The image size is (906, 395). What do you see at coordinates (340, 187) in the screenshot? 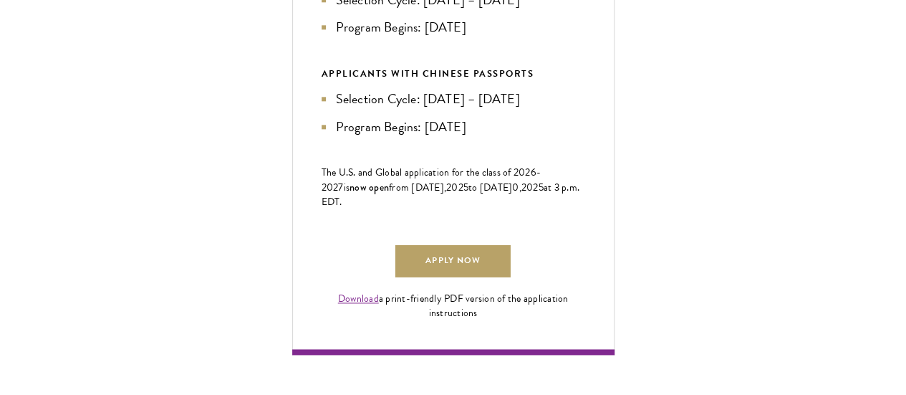
I see `span: 7` at bounding box center [340, 187].